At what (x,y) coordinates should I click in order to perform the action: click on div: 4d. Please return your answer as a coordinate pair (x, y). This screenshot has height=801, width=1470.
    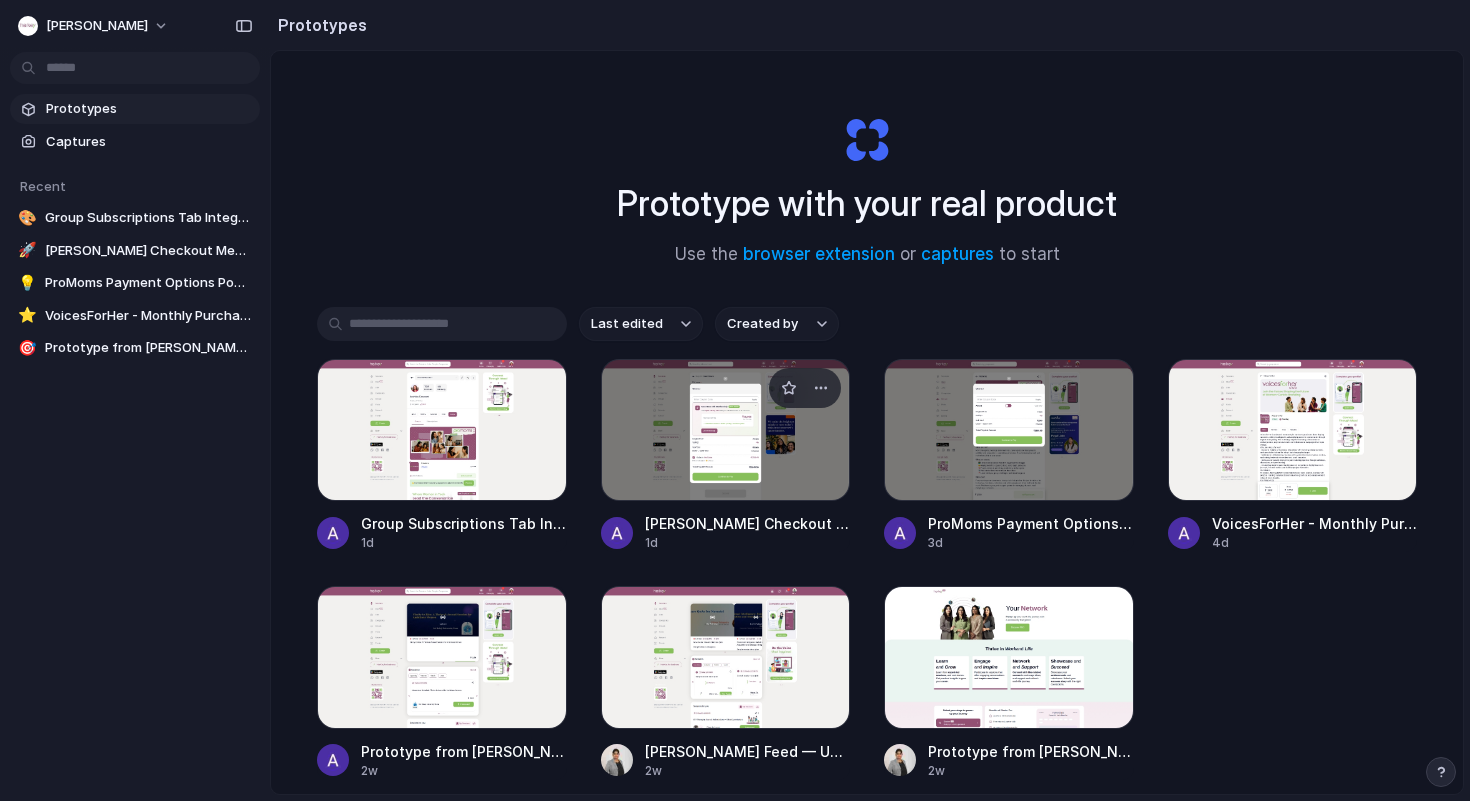
    Looking at the image, I should click on (1315, 543).